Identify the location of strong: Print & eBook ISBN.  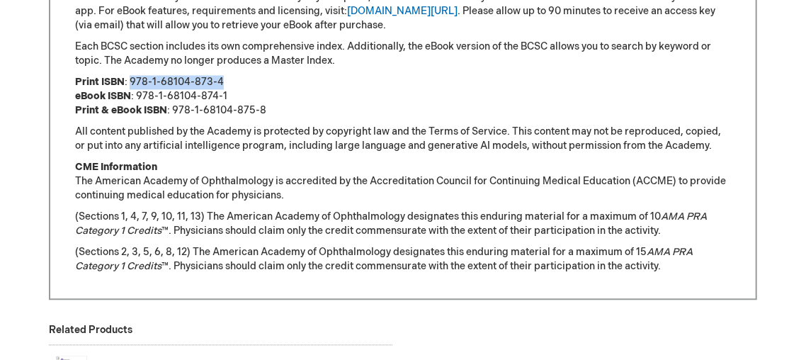
(121, 110).